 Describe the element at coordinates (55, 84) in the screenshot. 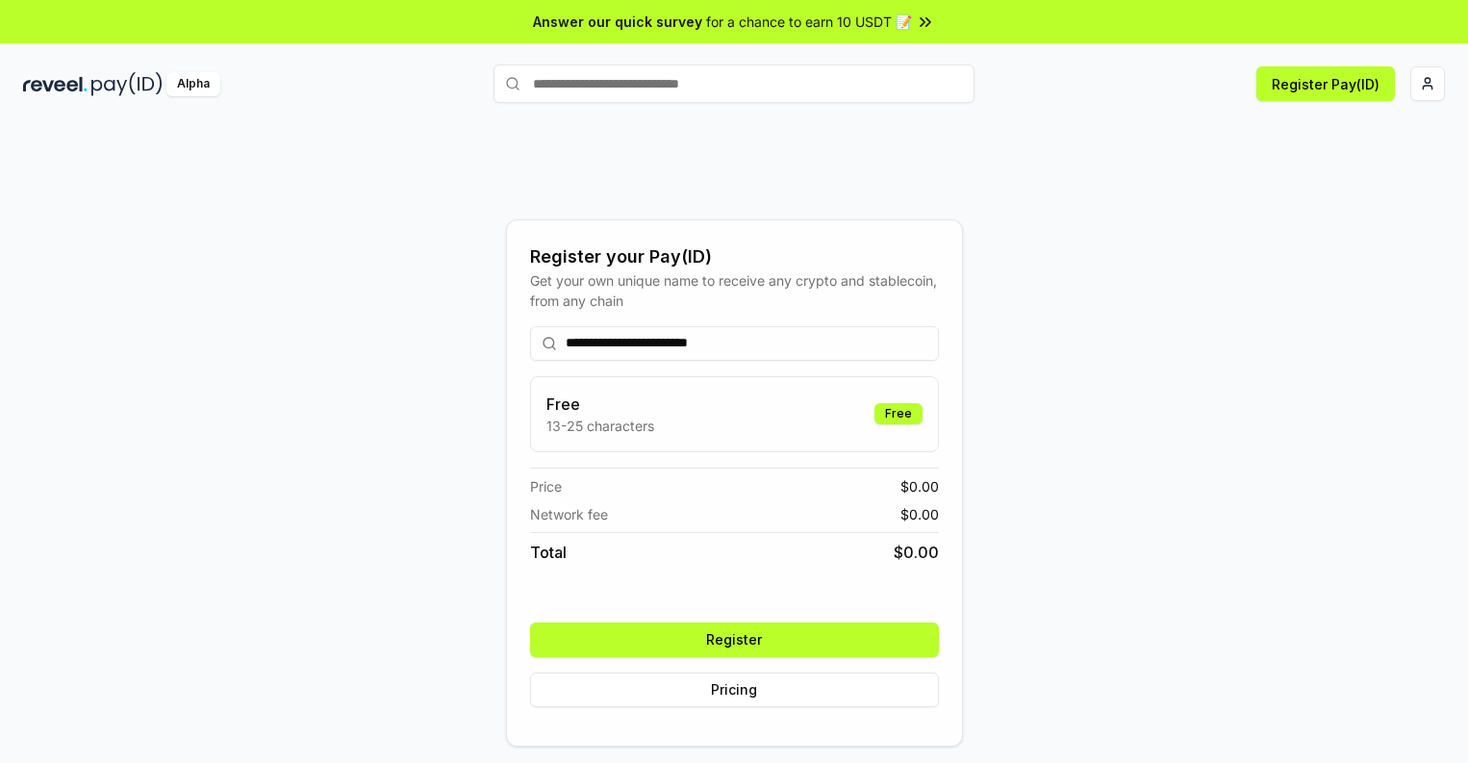

I see `img: reveel_dark` at that location.